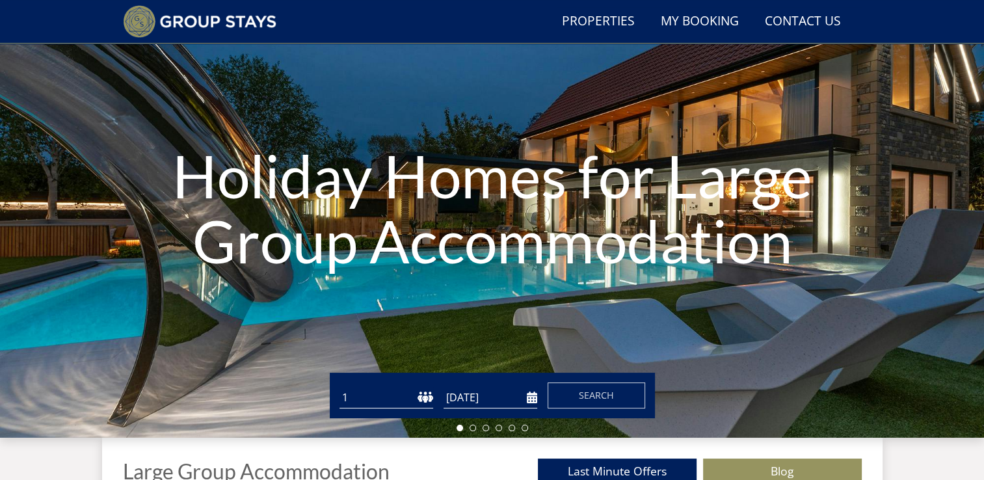 Image resolution: width=984 pixels, height=480 pixels. Describe the element at coordinates (596, 395) in the screenshot. I see `span: Search` at that location.